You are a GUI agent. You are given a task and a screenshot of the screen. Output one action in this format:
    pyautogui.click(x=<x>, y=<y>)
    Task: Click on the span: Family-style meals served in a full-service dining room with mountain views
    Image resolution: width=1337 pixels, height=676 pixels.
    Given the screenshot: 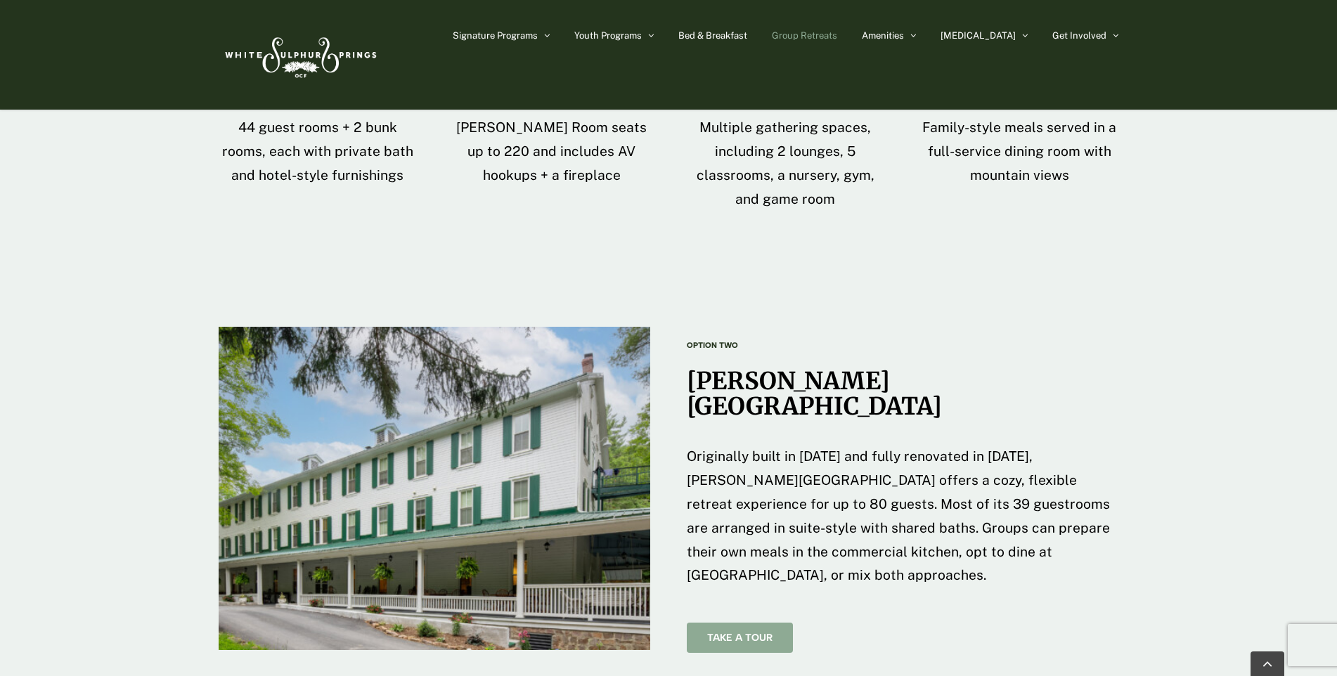 What is the action you would take?
    pyautogui.click(x=1020, y=151)
    